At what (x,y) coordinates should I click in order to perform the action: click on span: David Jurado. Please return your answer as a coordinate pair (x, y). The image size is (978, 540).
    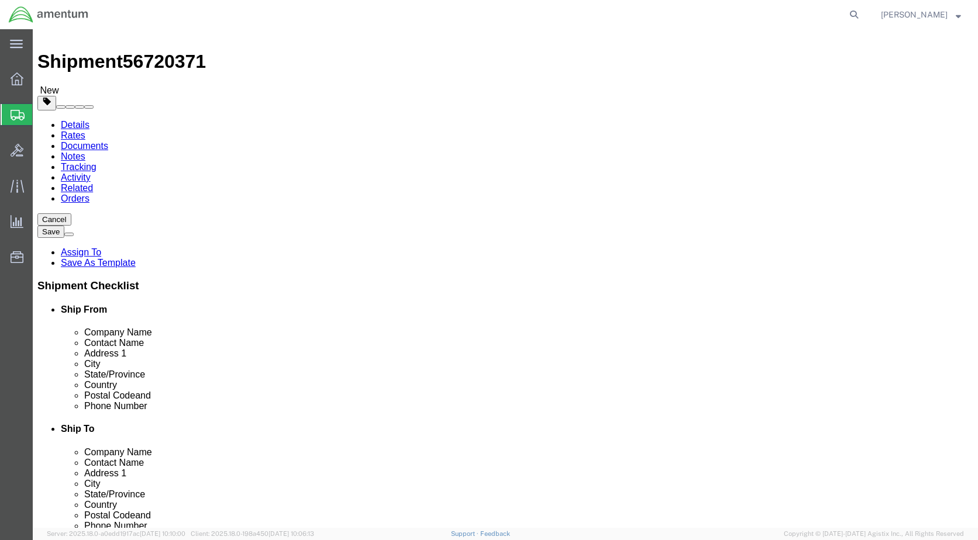
    Looking at the image, I should click on (914, 15).